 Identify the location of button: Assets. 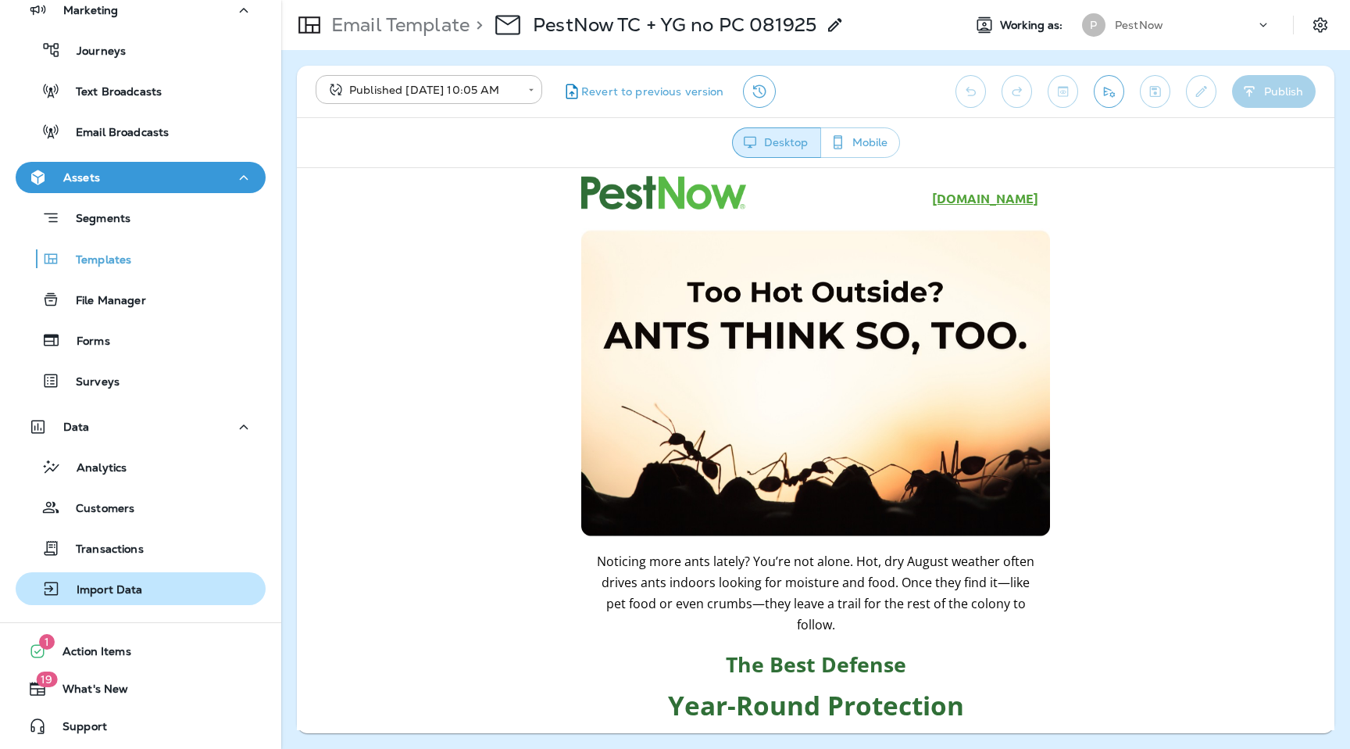
(141, 177).